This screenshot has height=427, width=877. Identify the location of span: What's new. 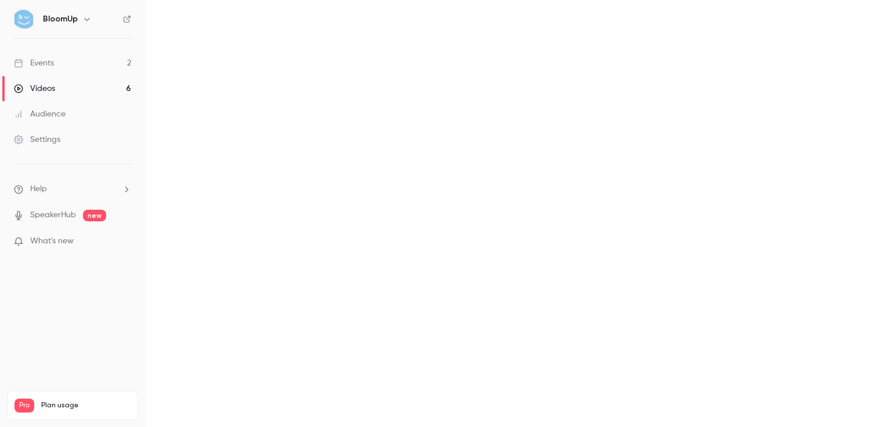
(52, 241).